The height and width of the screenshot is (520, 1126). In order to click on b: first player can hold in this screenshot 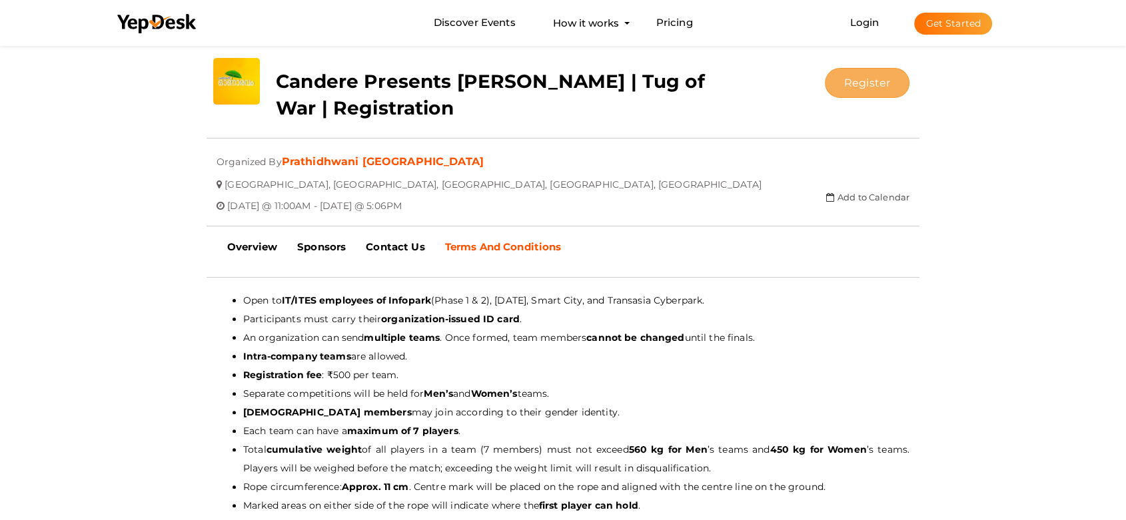, I will do `click(588, 506)`.